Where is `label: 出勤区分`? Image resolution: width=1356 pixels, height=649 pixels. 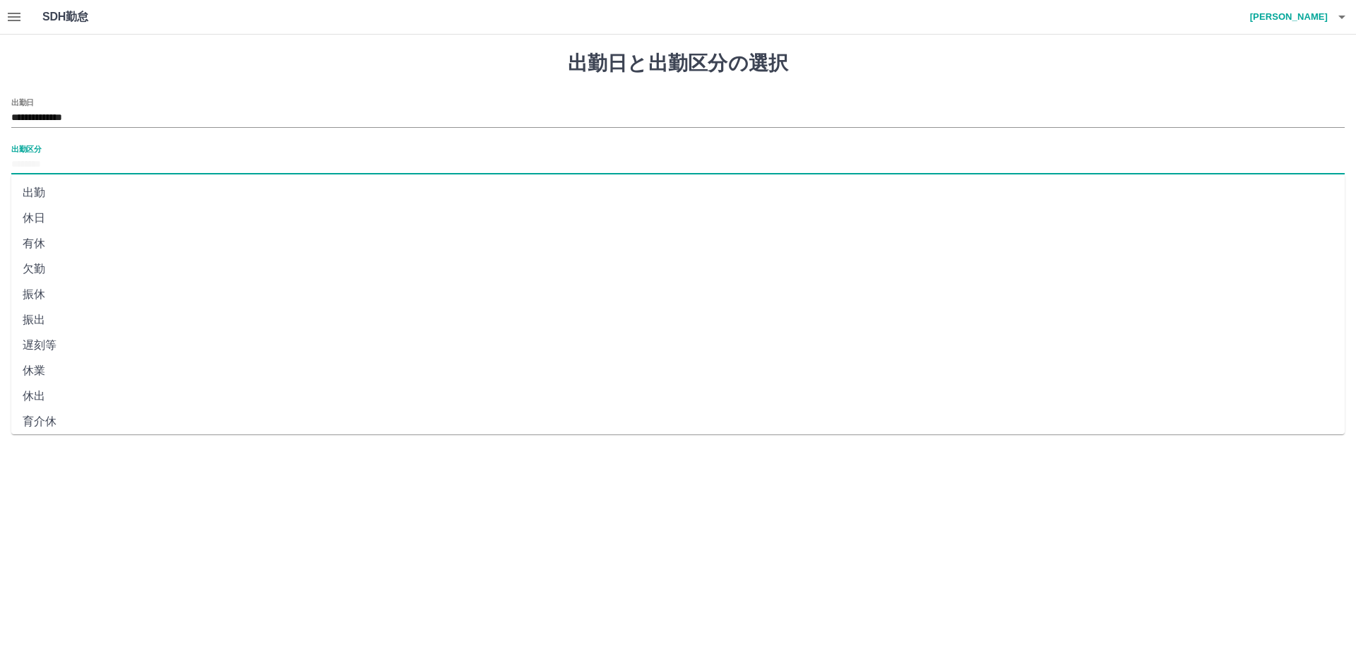
label: 出勤区分 is located at coordinates (26, 148).